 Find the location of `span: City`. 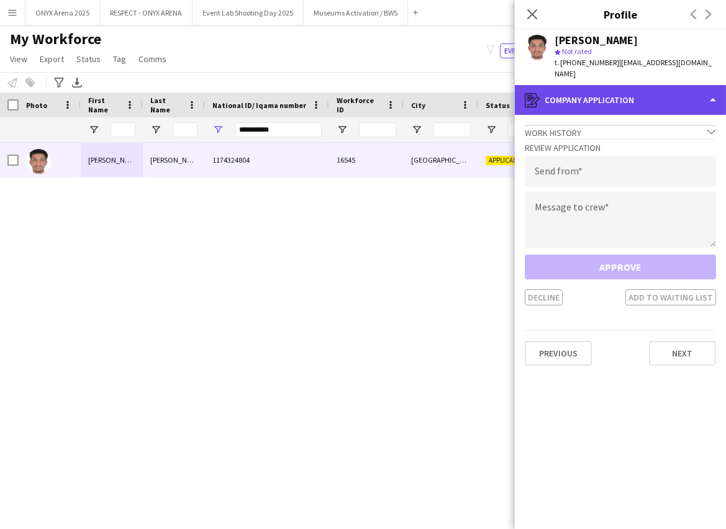

span: City is located at coordinates (418, 105).